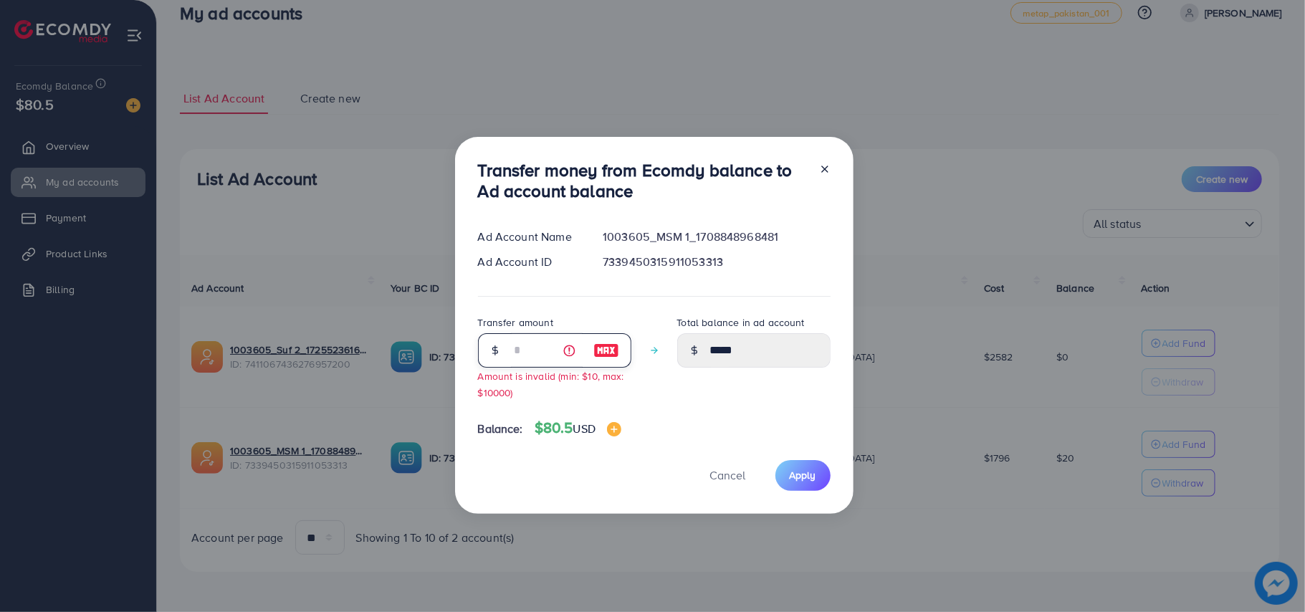 This screenshot has height=612, width=1305. I want to click on div: Ad Account Name, so click(529, 236).